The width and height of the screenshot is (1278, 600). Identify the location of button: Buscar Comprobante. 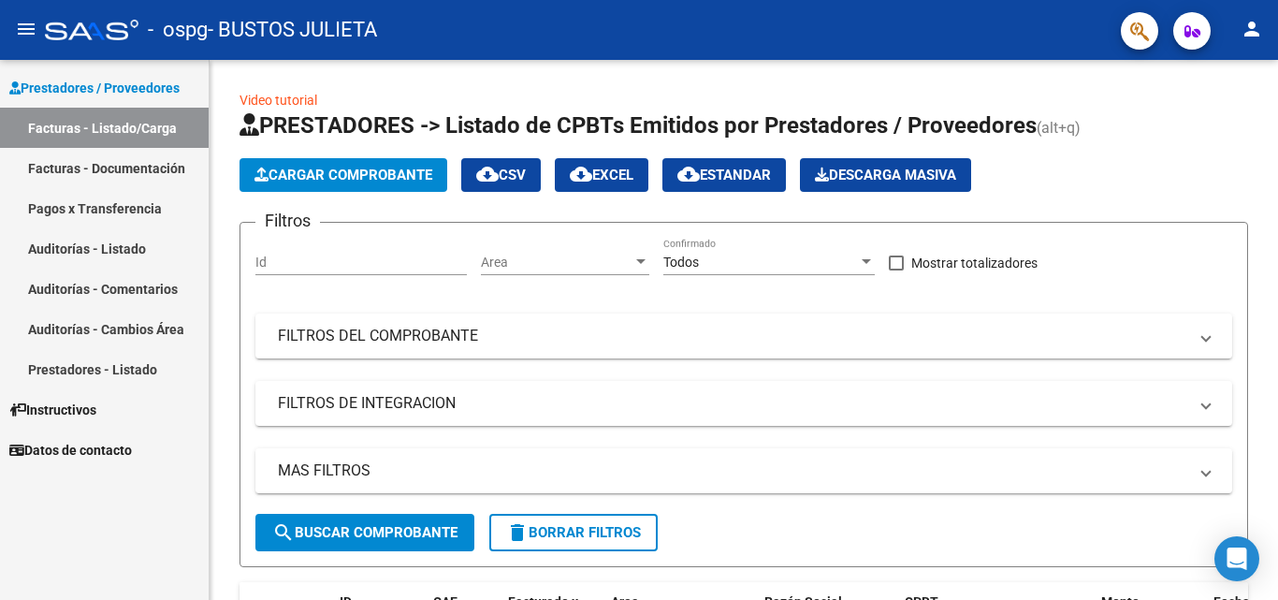
(365, 532).